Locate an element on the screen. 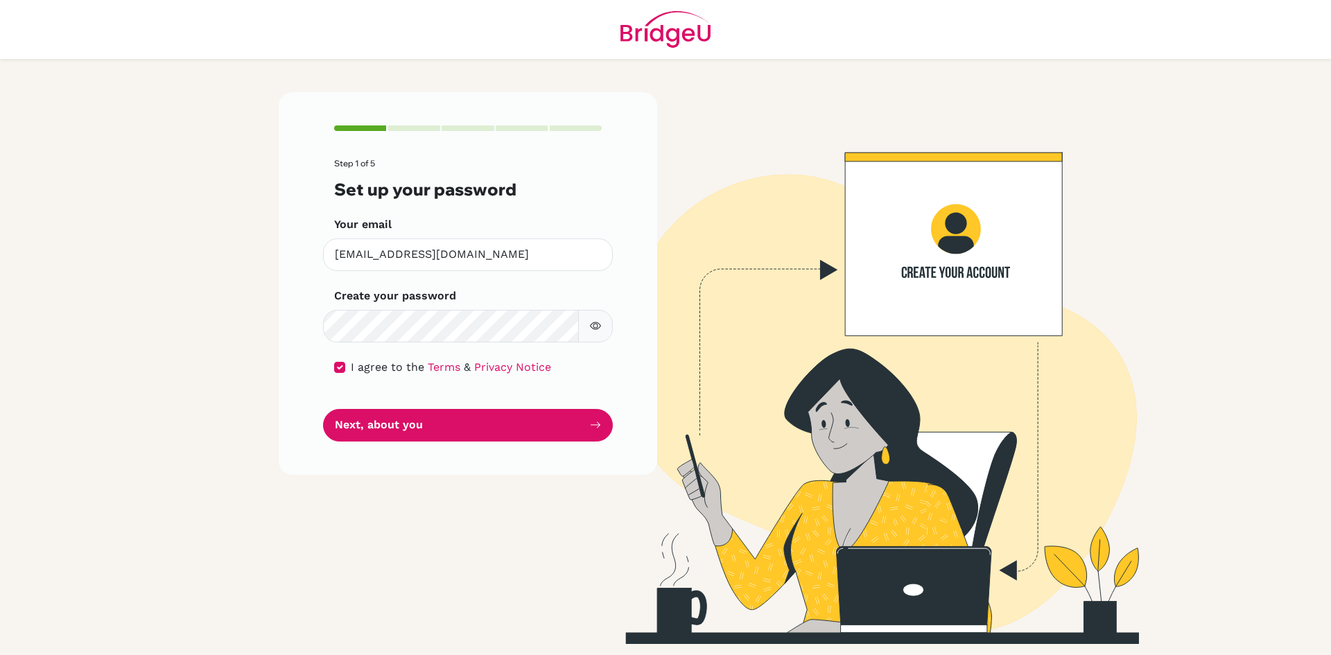 Image resolution: width=1331 pixels, height=655 pixels. input: Insert your email* is located at coordinates (468, 254).